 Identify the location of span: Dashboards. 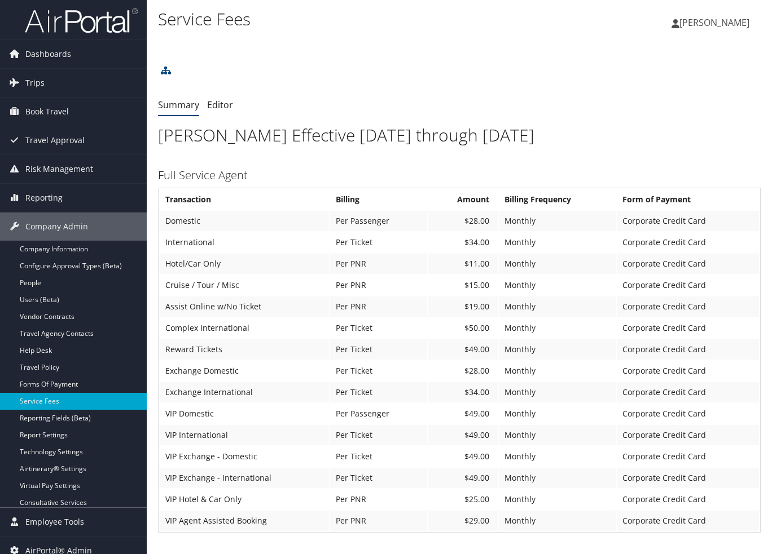
(48, 54).